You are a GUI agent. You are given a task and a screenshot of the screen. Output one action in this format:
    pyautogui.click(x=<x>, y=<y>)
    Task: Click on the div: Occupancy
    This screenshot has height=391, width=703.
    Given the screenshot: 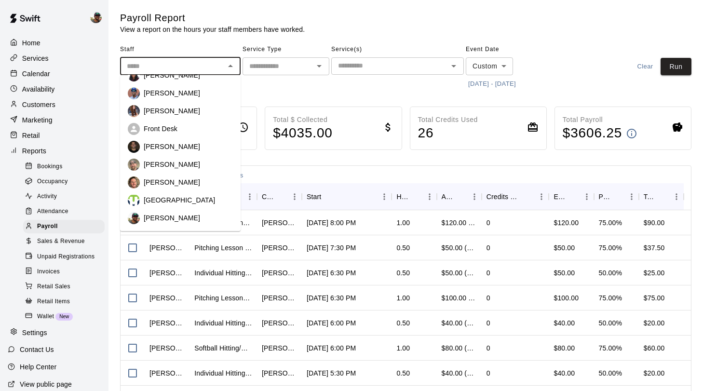 What is the action you would take?
    pyautogui.click(x=64, y=182)
    